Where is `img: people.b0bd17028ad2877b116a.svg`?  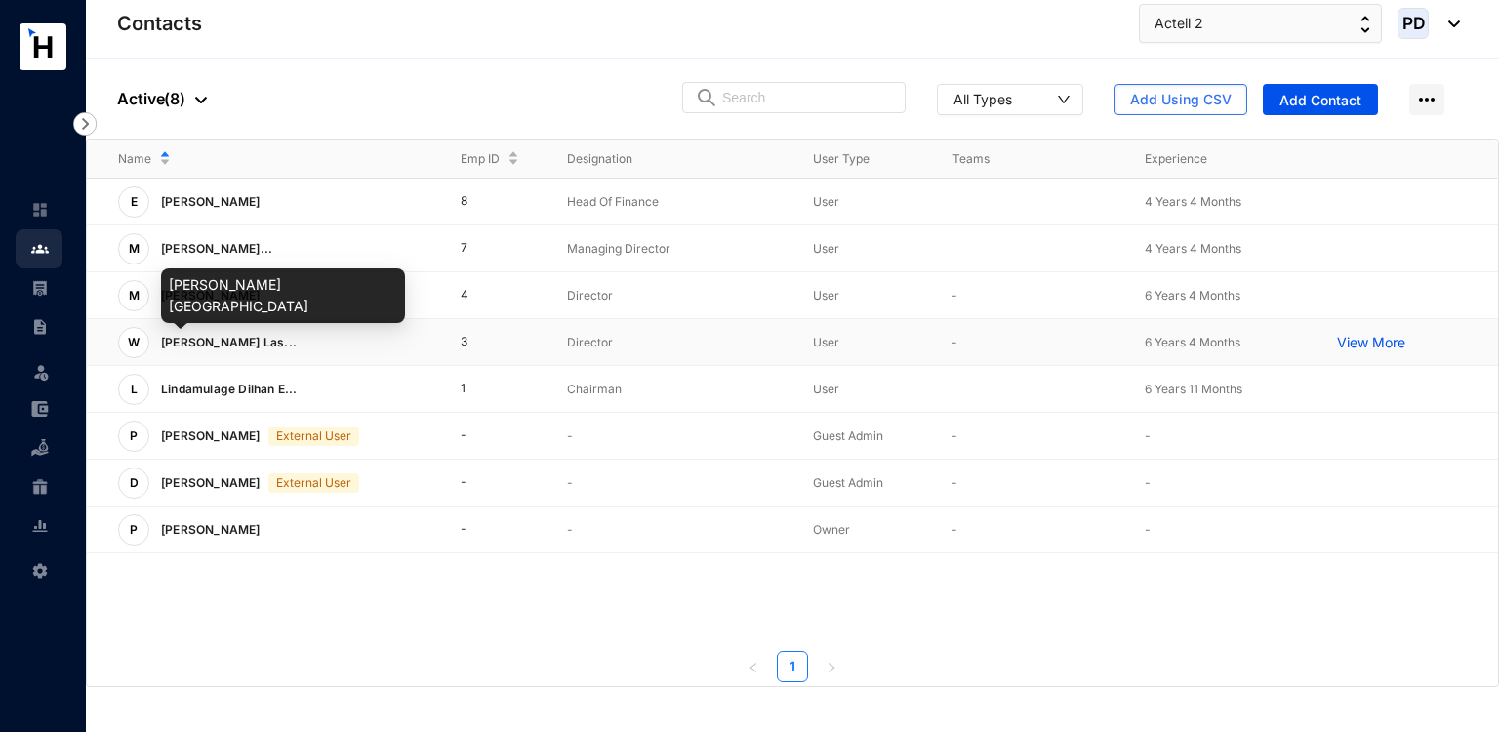 img: people.b0bd17028ad2877b116a.svg is located at coordinates (40, 249).